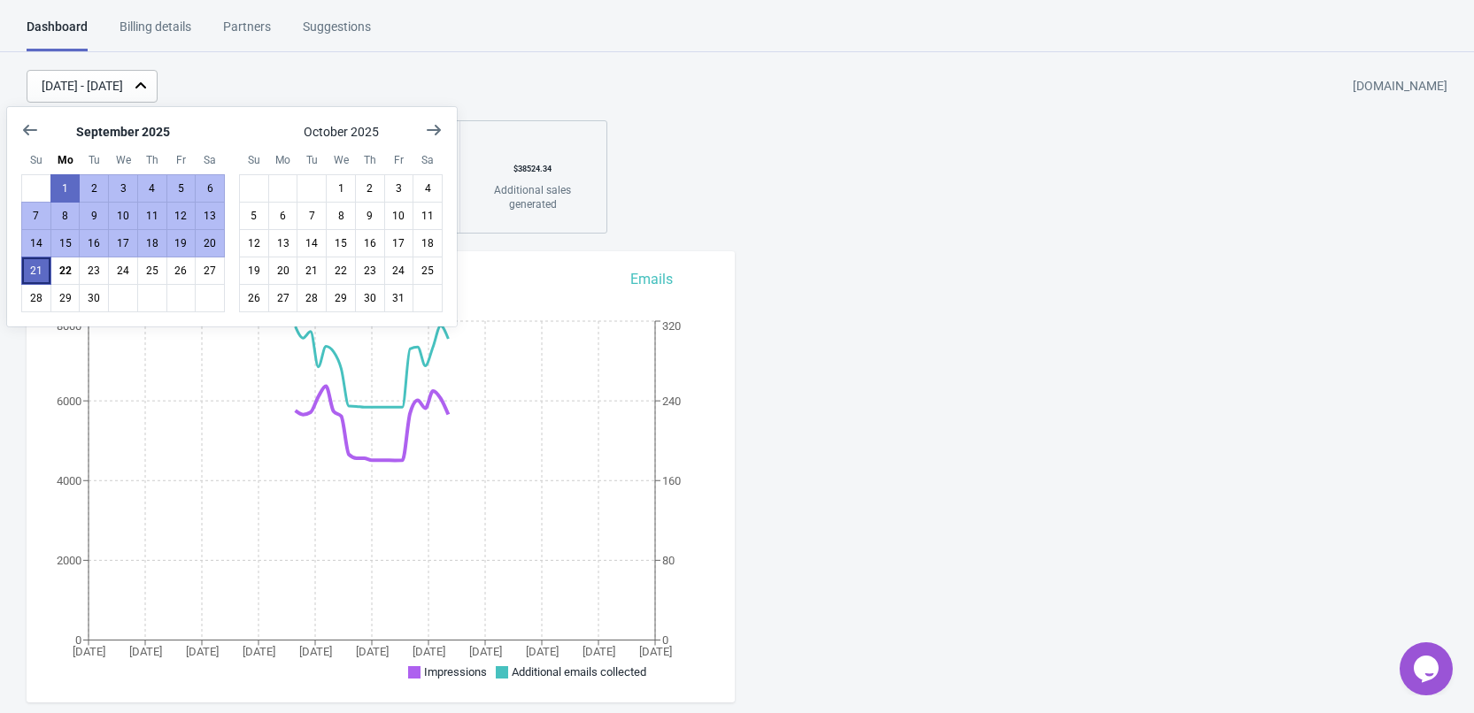 Image resolution: width=1474 pixels, height=713 pixels. What do you see at coordinates (434, 130) in the screenshot?
I see `button: Show next month, November 2025` at bounding box center [434, 130].